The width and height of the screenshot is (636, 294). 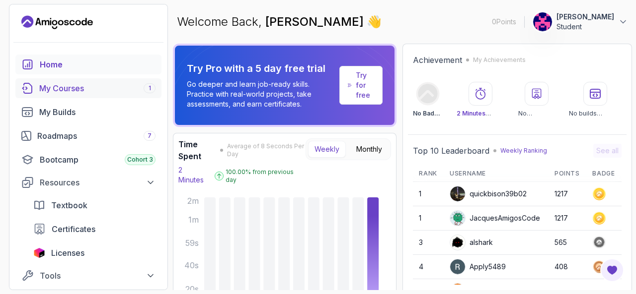 I want to click on a: home, so click(x=88, y=65).